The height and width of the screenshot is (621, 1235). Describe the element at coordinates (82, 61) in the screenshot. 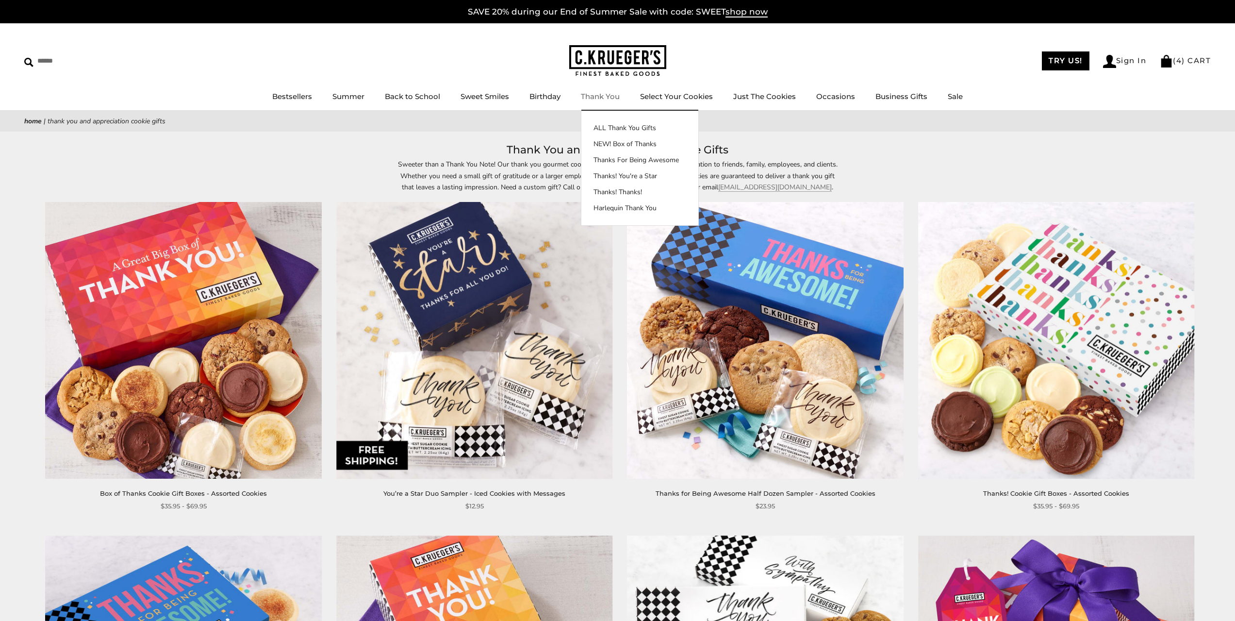

I see `input: Search` at that location.